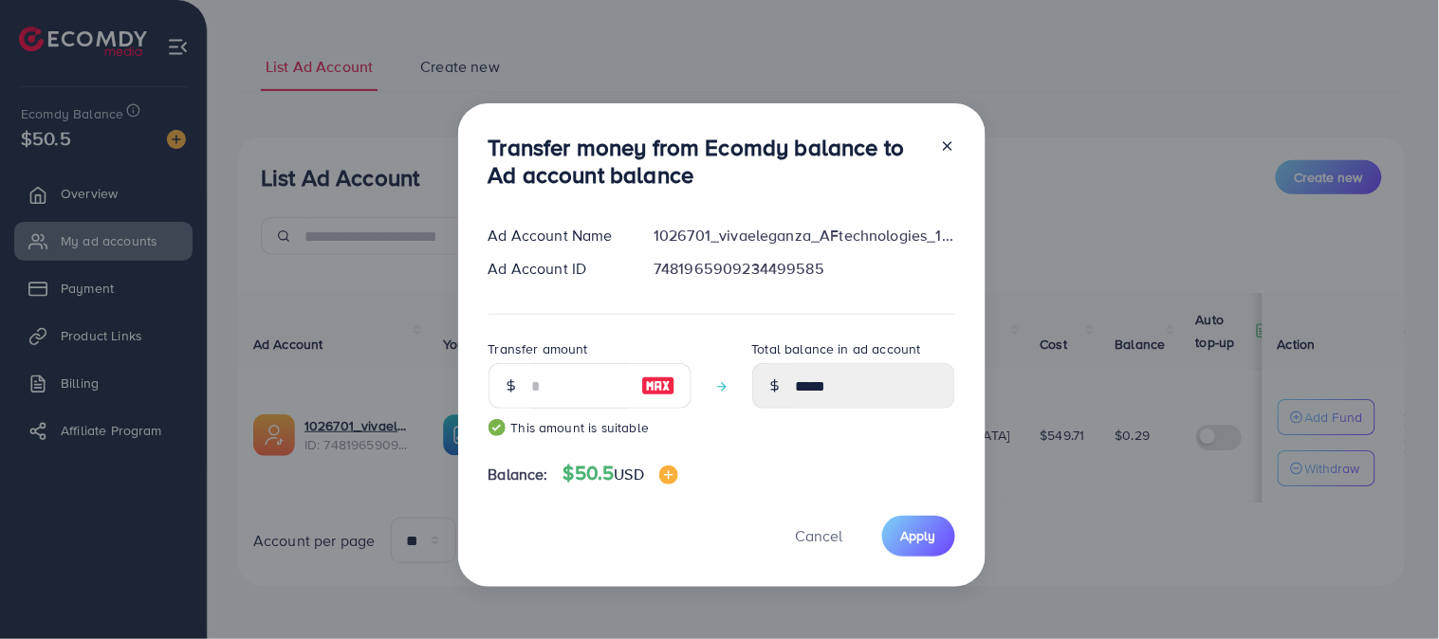 This screenshot has height=639, width=1439. What do you see at coordinates (820, 536) in the screenshot?
I see `span: Cancel` at bounding box center [820, 536].